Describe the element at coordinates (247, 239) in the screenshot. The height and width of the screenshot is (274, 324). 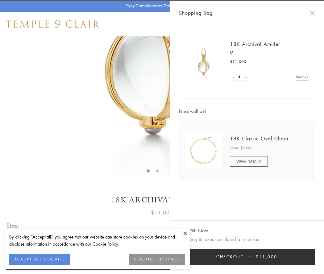
I see `p: Shipping & taxes calculated at checkout` at that location.